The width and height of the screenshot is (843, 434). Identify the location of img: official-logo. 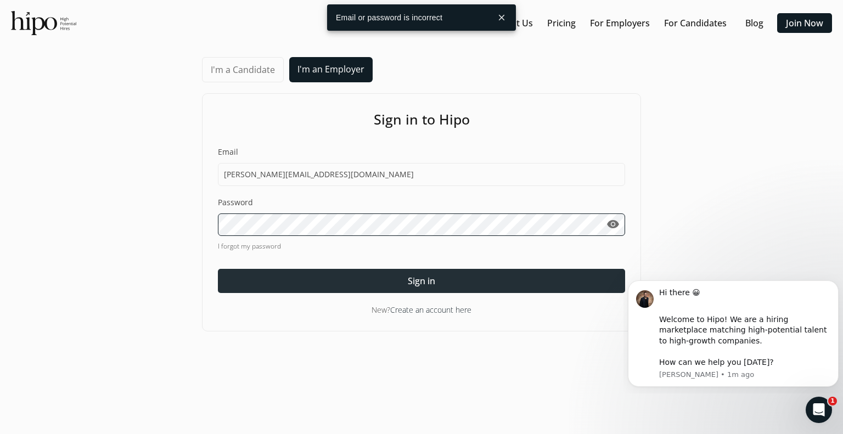
(43, 23).